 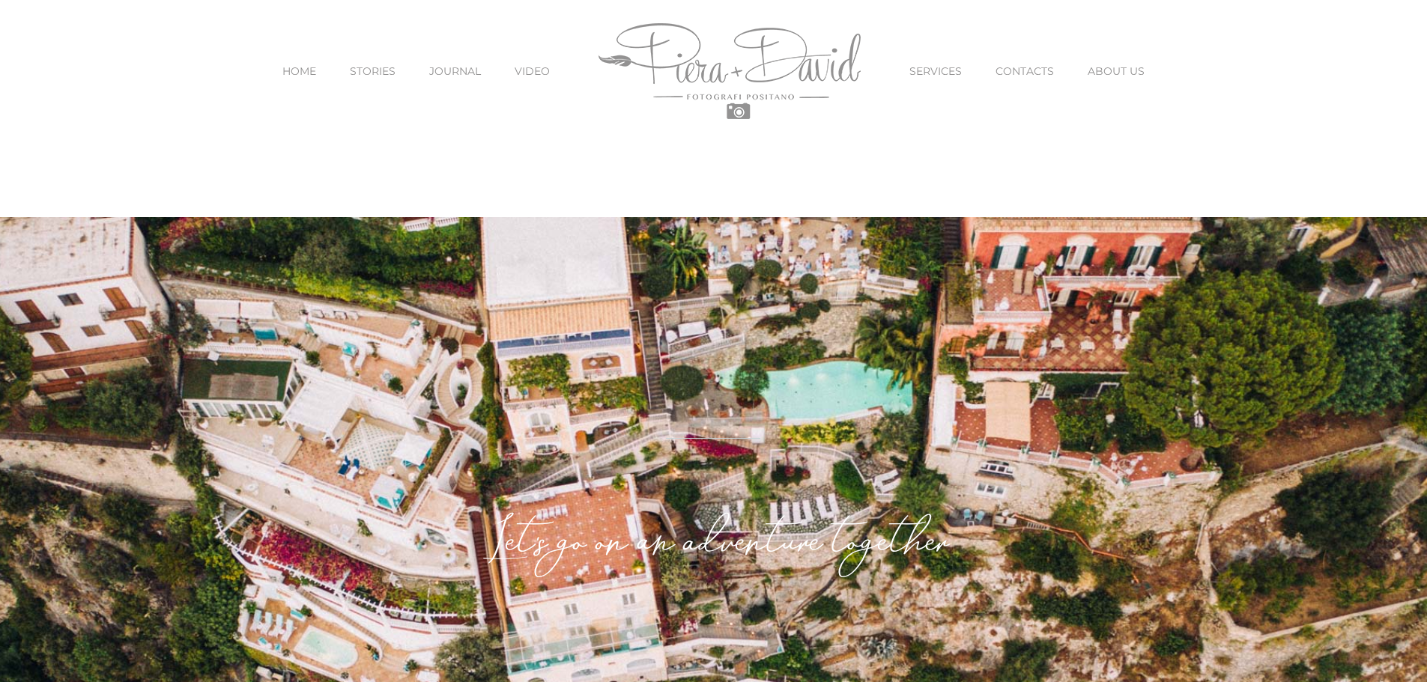 What do you see at coordinates (1025, 71) in the screenshot?
I see `a: CONTACTS` at bounding box center [1025, 71].